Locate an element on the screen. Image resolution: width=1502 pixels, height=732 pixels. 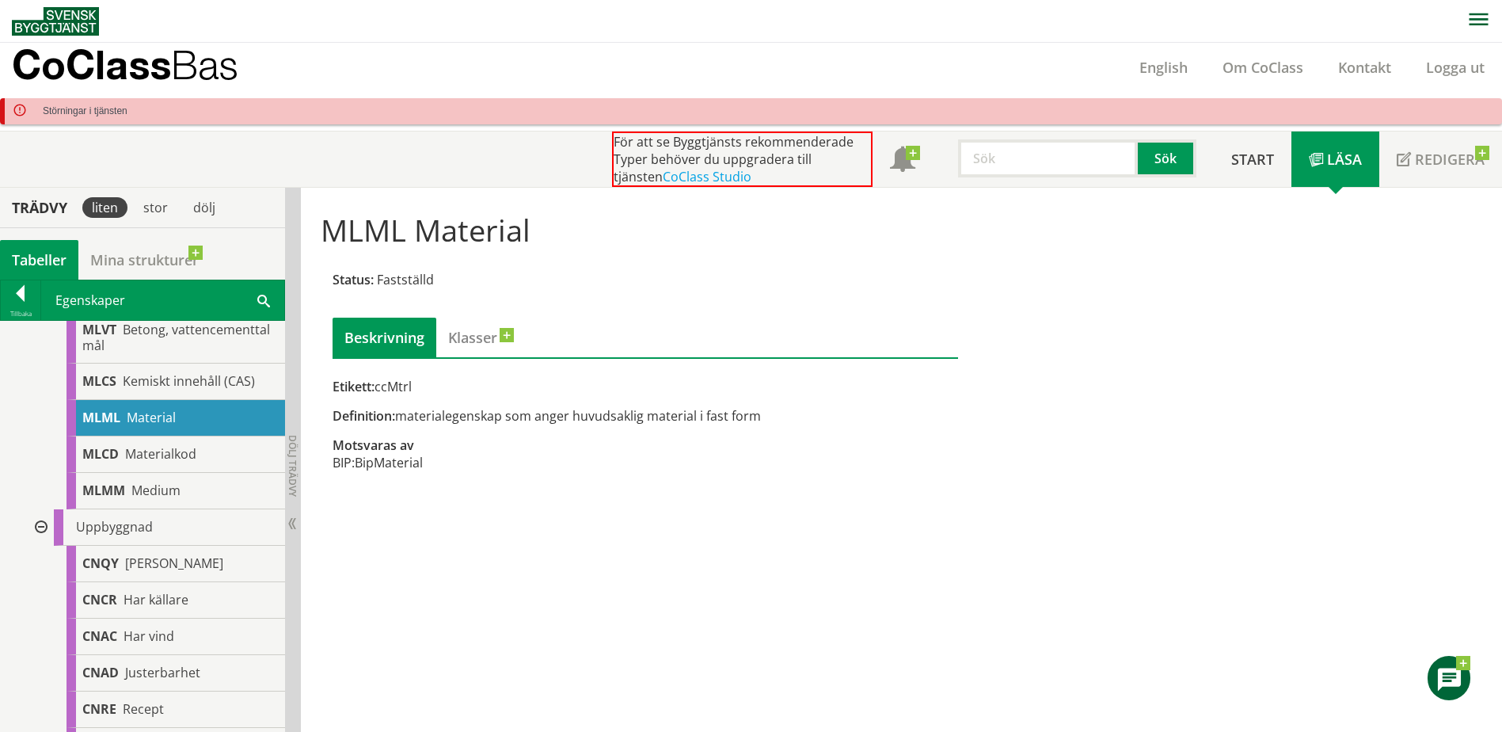
span: CNAD is located at coordinates (101, 672).